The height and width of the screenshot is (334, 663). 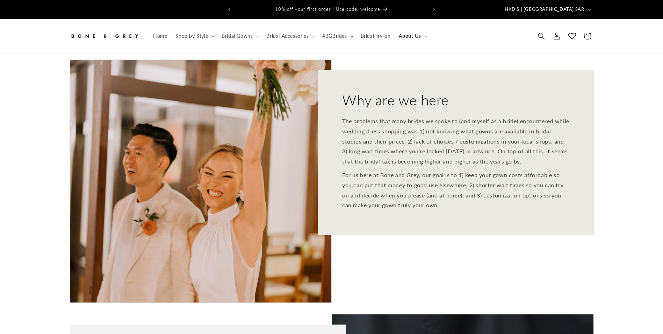 What do you see at coordinates (395, 100) in the screenshot?
I see `h2: Why are we here` at bounding box center [395, 100].